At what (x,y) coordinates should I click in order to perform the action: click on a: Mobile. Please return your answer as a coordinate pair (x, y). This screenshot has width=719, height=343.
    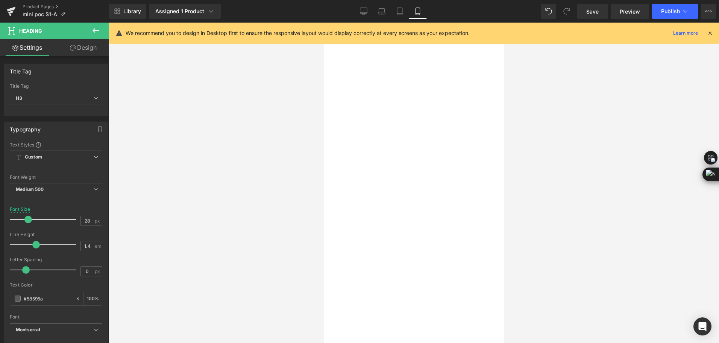
    Looking at the image, I should click on (418, 11).